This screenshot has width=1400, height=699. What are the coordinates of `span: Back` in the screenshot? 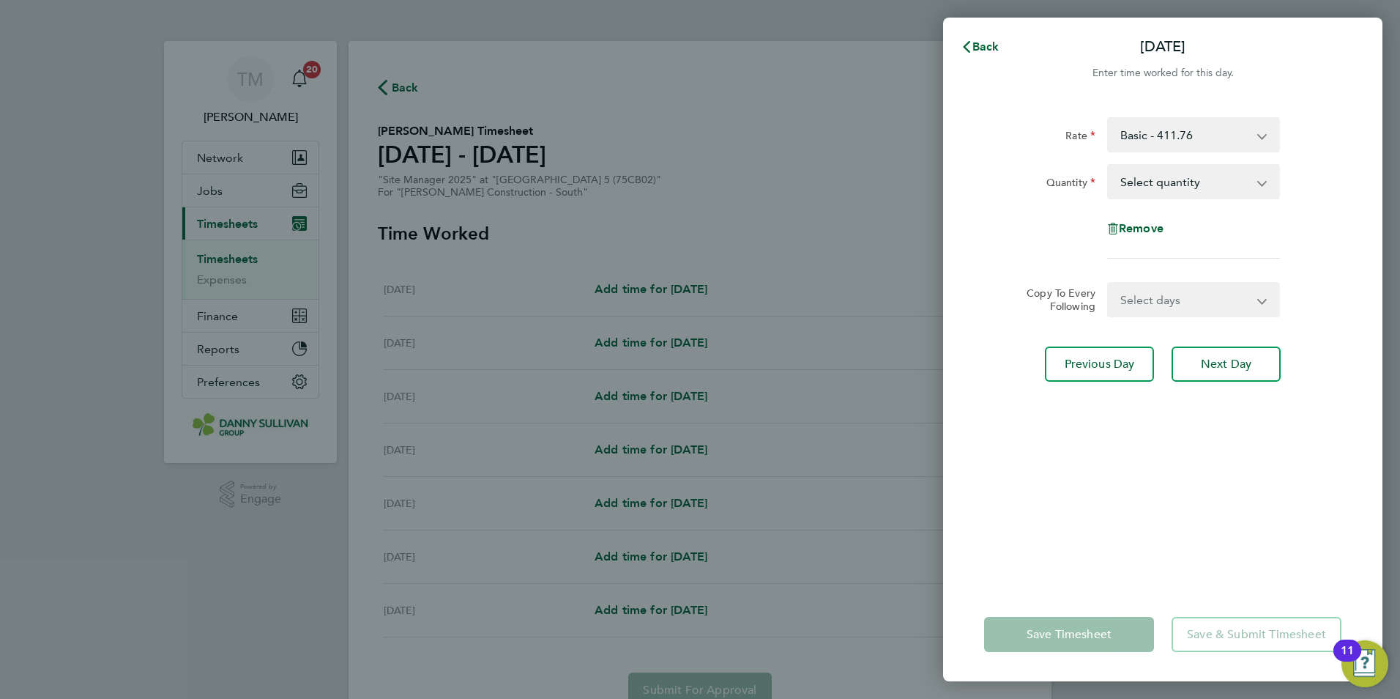 It's located at (986, 46).